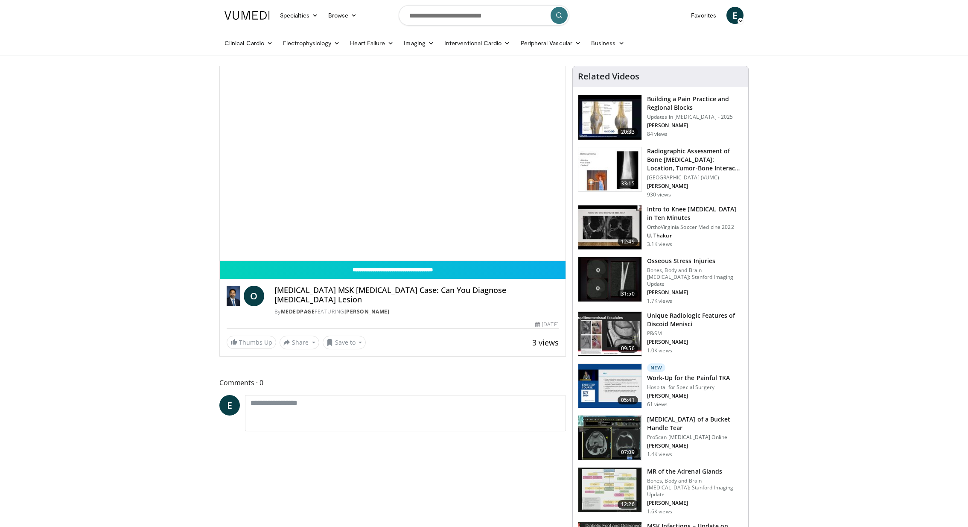 The width and height of the screenshot is (968, 527). What do you see at coordinates (610, 490) in the screenshot?
I see `img: 0292cb0e-318e-4782-b340-8760934b7e54.150x105_q85_crop-smart_upscale.jpg` at bounding box center [610, 490].